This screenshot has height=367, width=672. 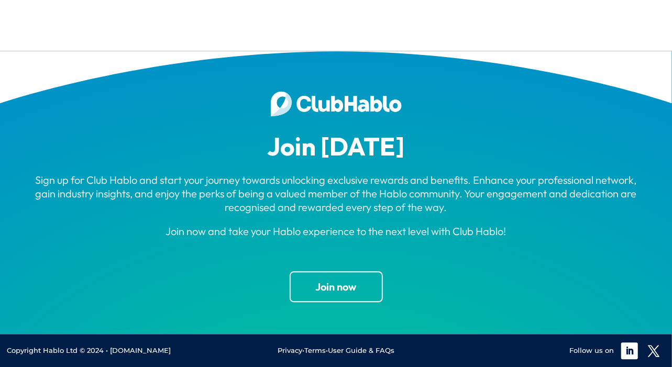 I want to click on a: Follow on X, so click(x=654, y=351).